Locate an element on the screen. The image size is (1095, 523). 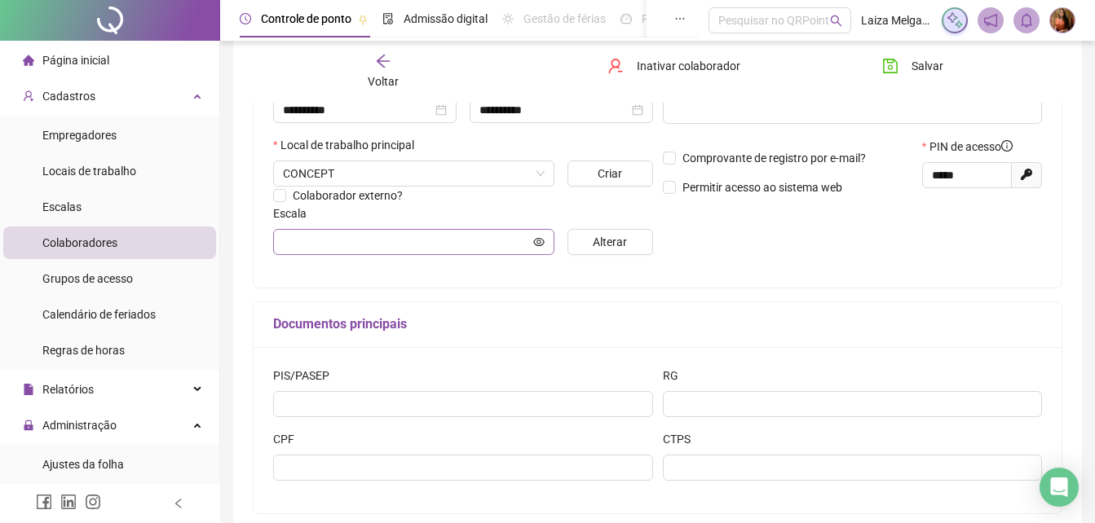
span: info-circle is located at coordinates (1007, 146).